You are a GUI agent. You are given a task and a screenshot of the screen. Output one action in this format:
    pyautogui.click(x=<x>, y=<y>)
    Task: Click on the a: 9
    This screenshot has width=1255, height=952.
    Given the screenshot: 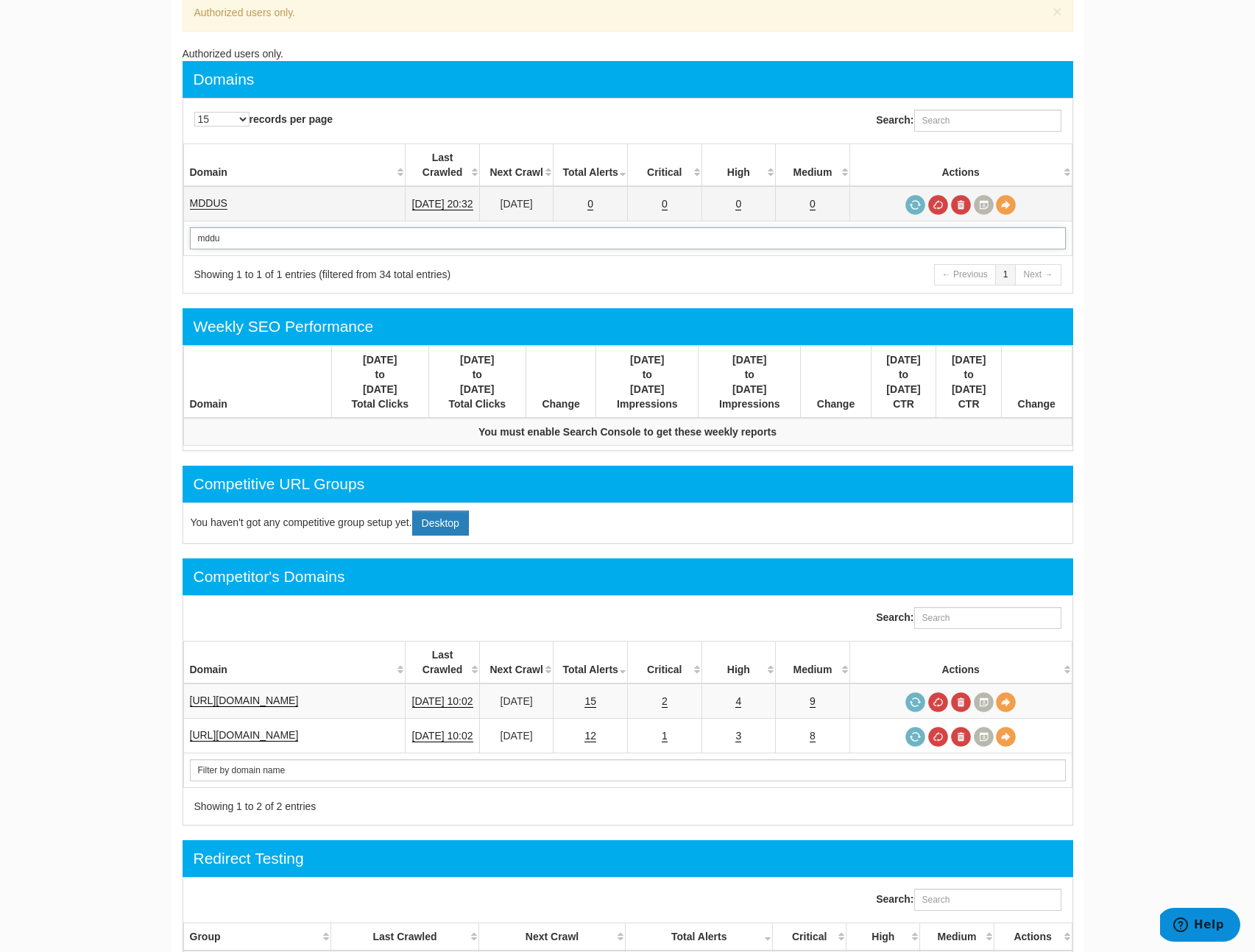 What is the action you would take?
    pyautogui.click(x=812, y=701)
    